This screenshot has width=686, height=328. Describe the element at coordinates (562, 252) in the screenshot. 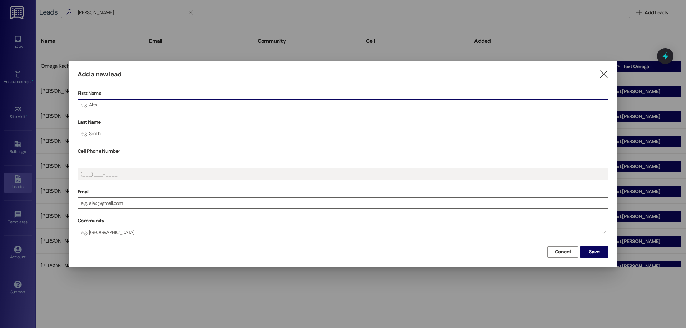

I see `span: Cancel` at that location.